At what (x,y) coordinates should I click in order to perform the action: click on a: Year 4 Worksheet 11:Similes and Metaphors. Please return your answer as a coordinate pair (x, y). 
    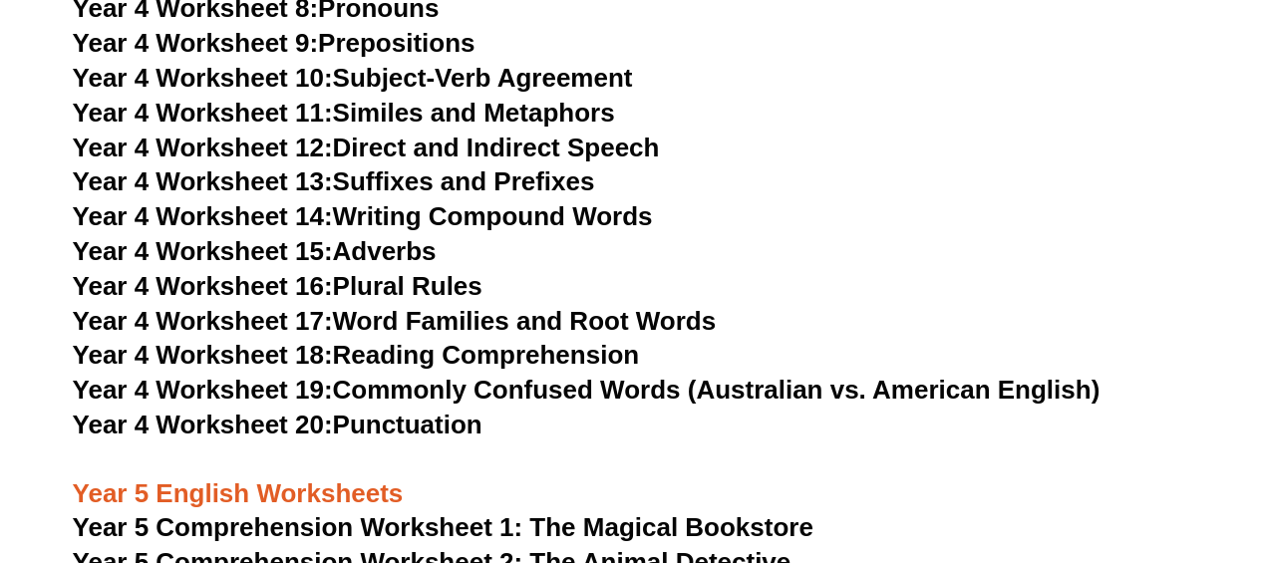
    Looking at the image, I should click on (344, 113).